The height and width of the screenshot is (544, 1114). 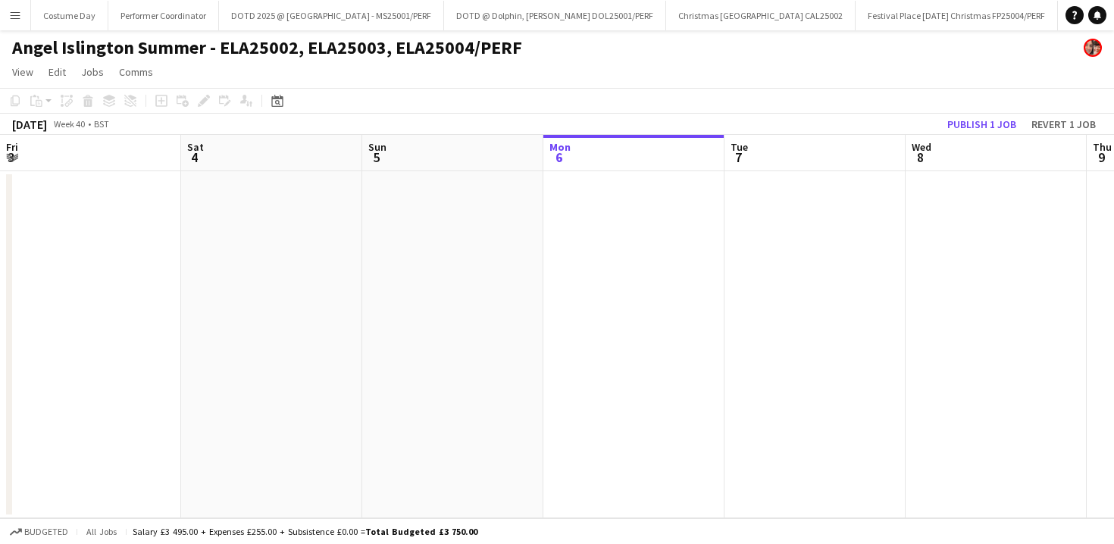 I want to click on span: Budgeted, so click(x=46, y=532).